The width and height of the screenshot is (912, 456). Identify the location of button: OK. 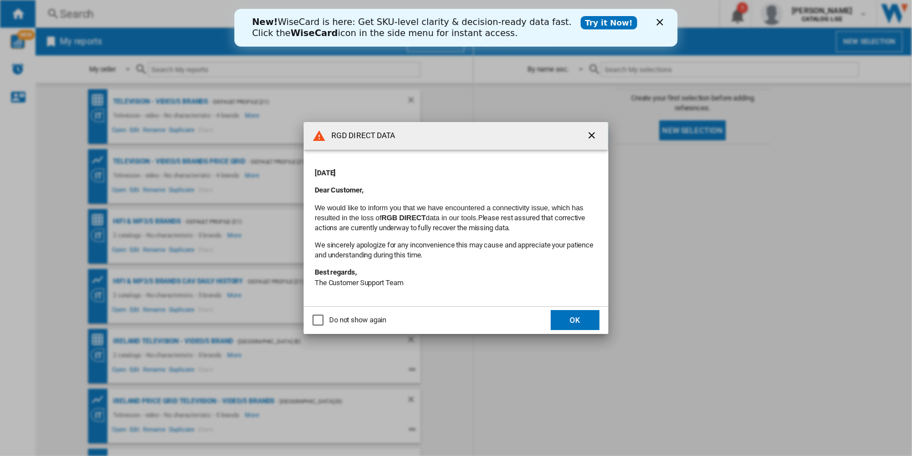
(575, 320).